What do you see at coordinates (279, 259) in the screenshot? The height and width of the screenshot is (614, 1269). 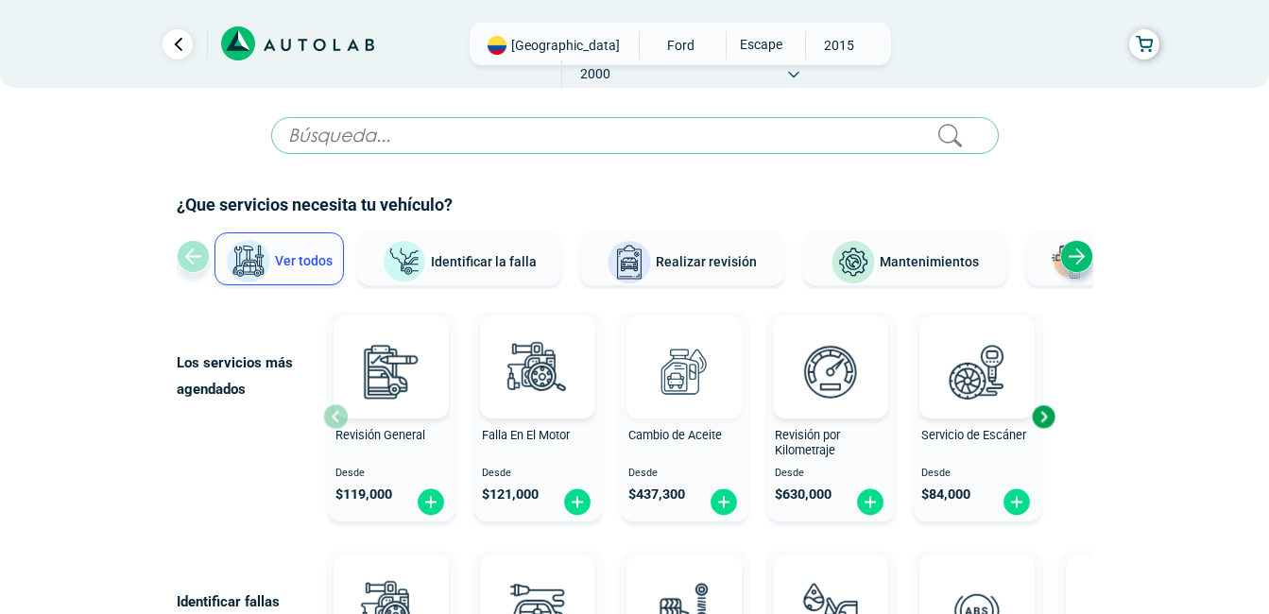 I see `button: Ver todos` at bounding box center [279, 259].